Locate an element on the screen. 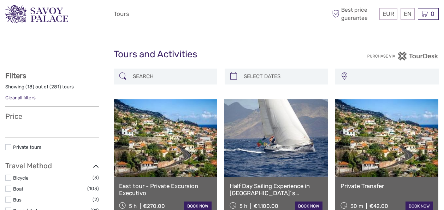 This screenshot has height=210, width=444. h3: Travel Method is located at coordinates (52, 166).